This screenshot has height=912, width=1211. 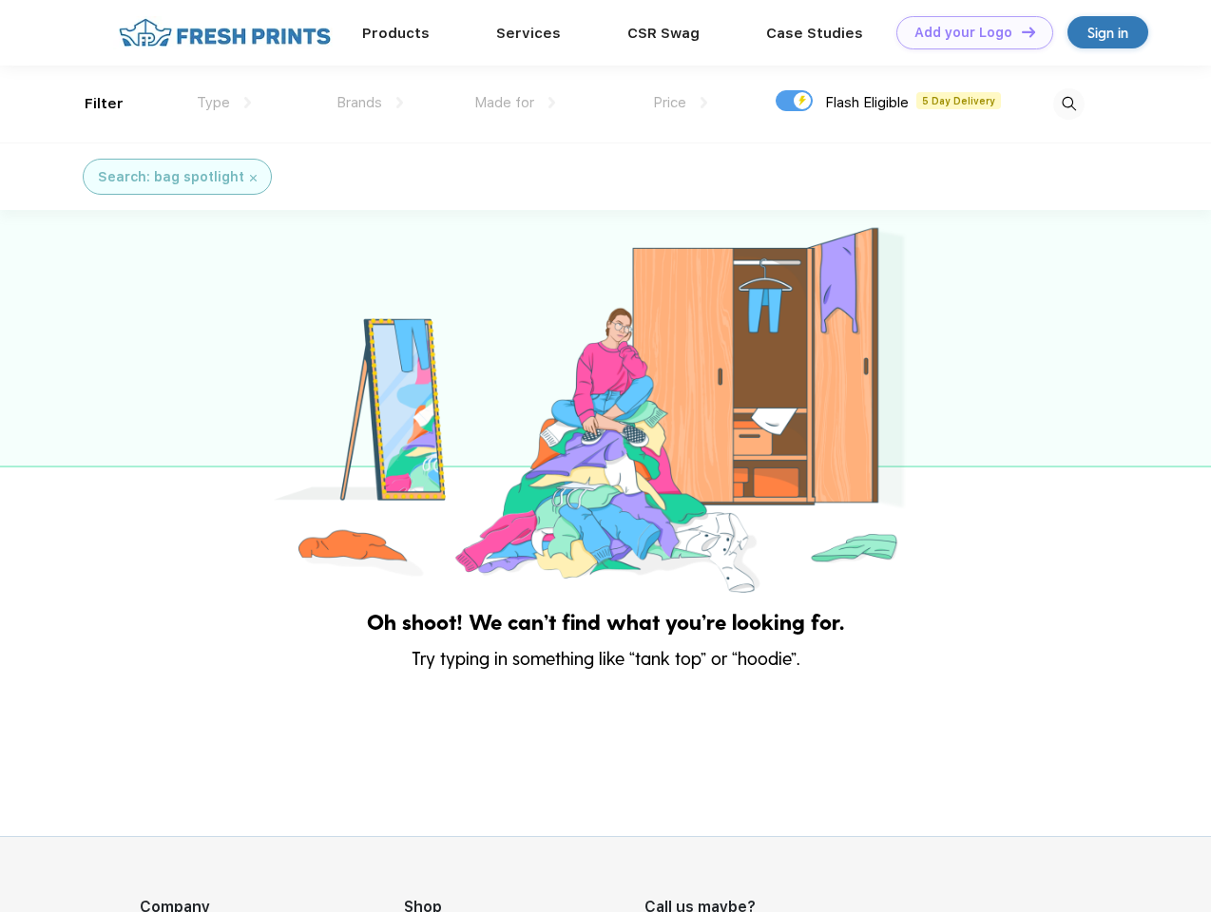 I want to click on div: Search: bag spotlight, so click(x=171, y=177).